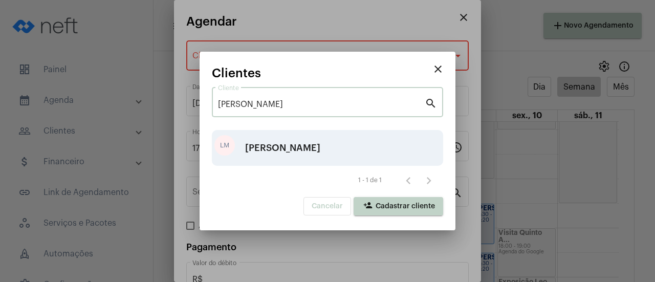 The height and width of the screenshot is (282, 655). What do you see at coordinates (327, 206) in the screenshot?
I see `span: Cancelar` at bounding box center [327, 206].